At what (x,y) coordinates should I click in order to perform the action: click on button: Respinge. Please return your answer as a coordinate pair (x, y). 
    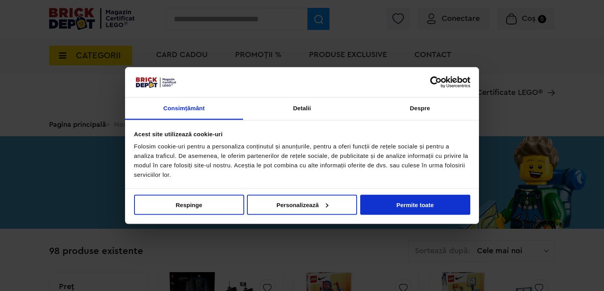
    Looking at the image, I should click on (189, 204).